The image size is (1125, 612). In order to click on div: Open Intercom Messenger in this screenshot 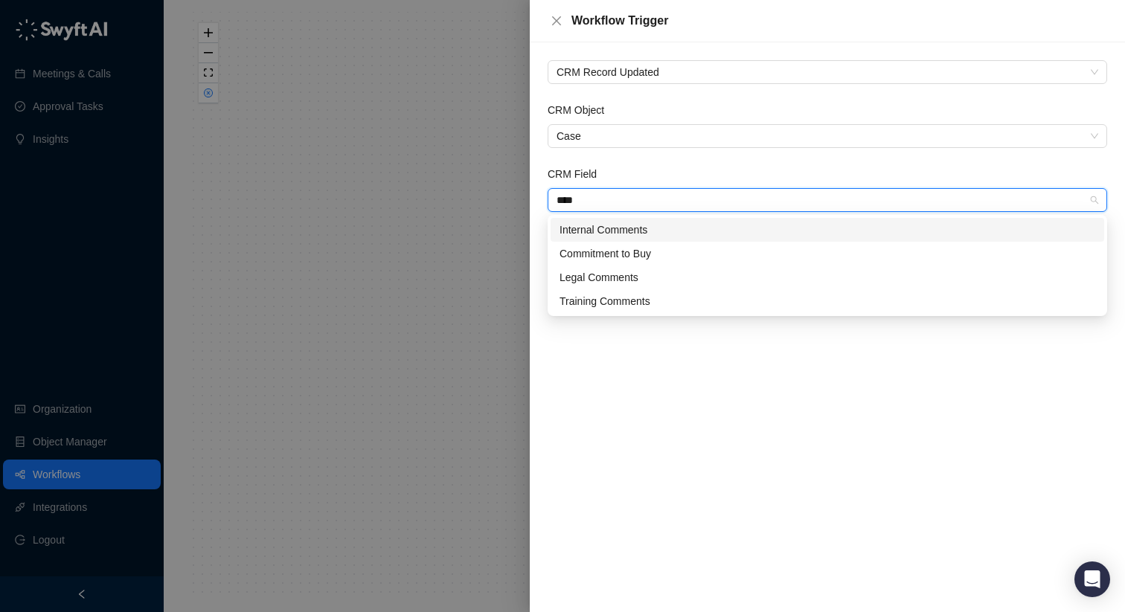, I will do `click(1092, 579)`.